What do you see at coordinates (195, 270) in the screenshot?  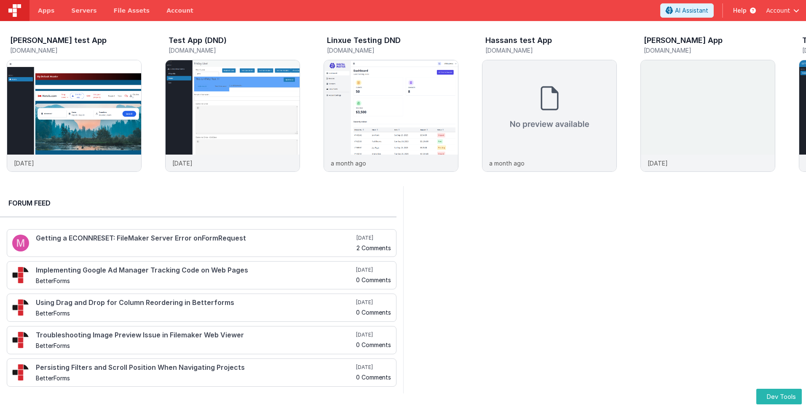 I see `h4: Implementing Google Ad Manager Tracking Code on Web Pages` at bounding box center [195, 270].